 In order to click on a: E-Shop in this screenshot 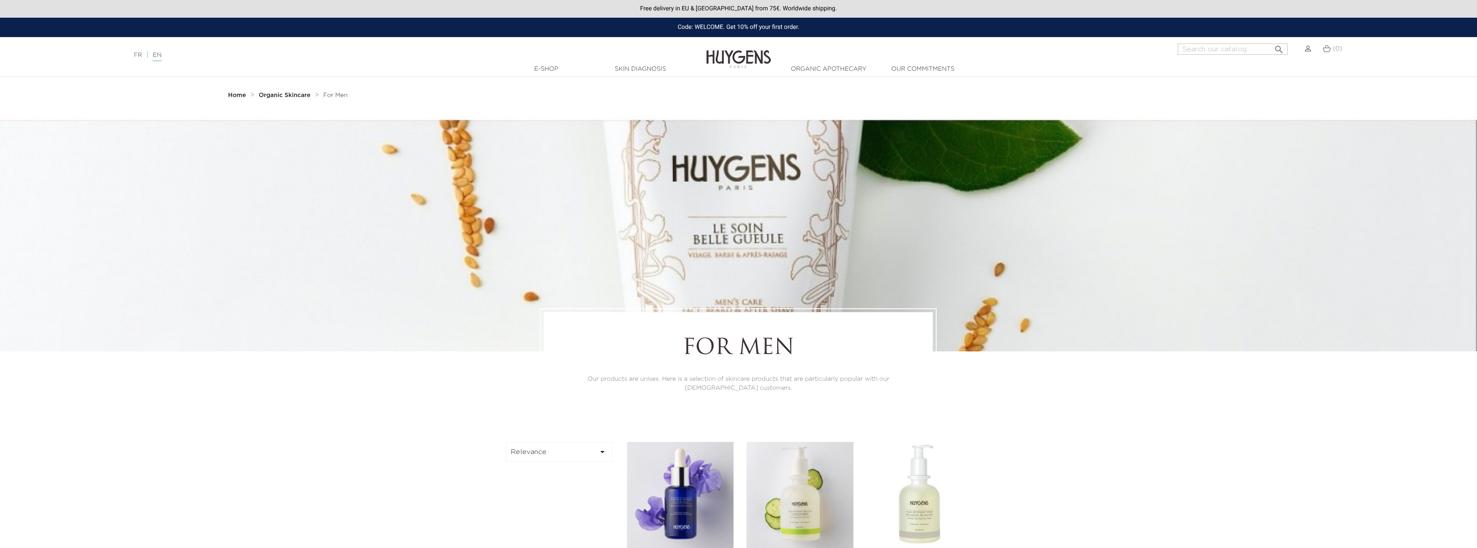, I will do `click(546, 69)`.